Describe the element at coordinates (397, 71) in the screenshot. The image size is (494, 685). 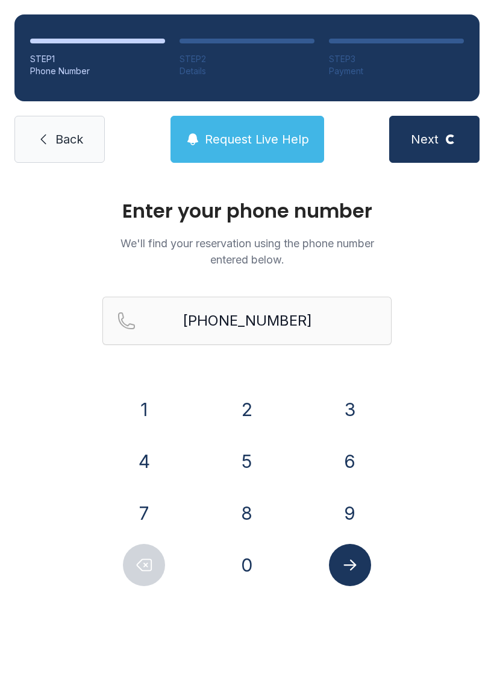
I see `div: Payment` at that location.